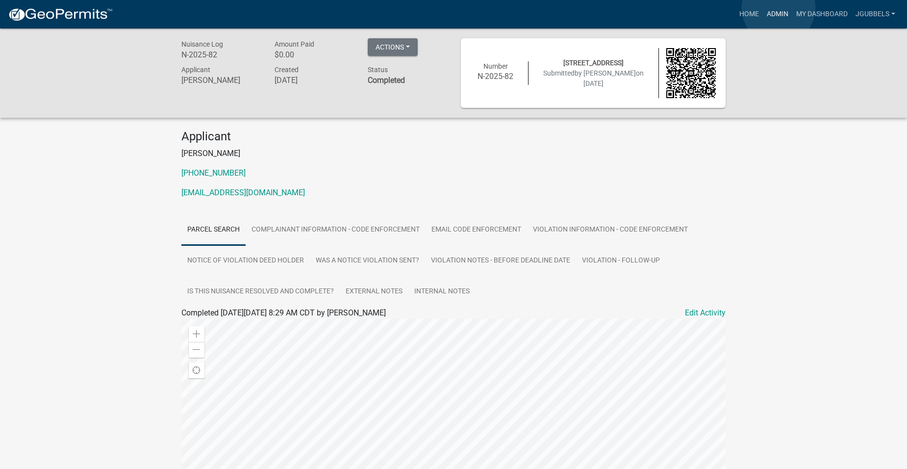 This screenshot has height=469, width=907. I want to click on a: Violation Notes - Before Deadline Date, so click(500, 261).